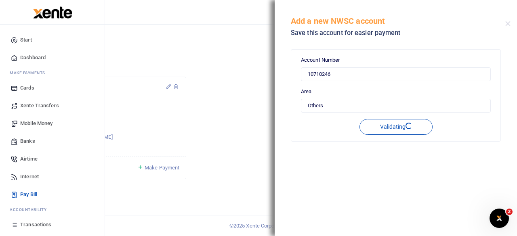 Image resolution: width=517 pixels, height=236 pixels. Describe the element at coordinates (52, 177) in the screenshot. I see `a: Internet` at that location.